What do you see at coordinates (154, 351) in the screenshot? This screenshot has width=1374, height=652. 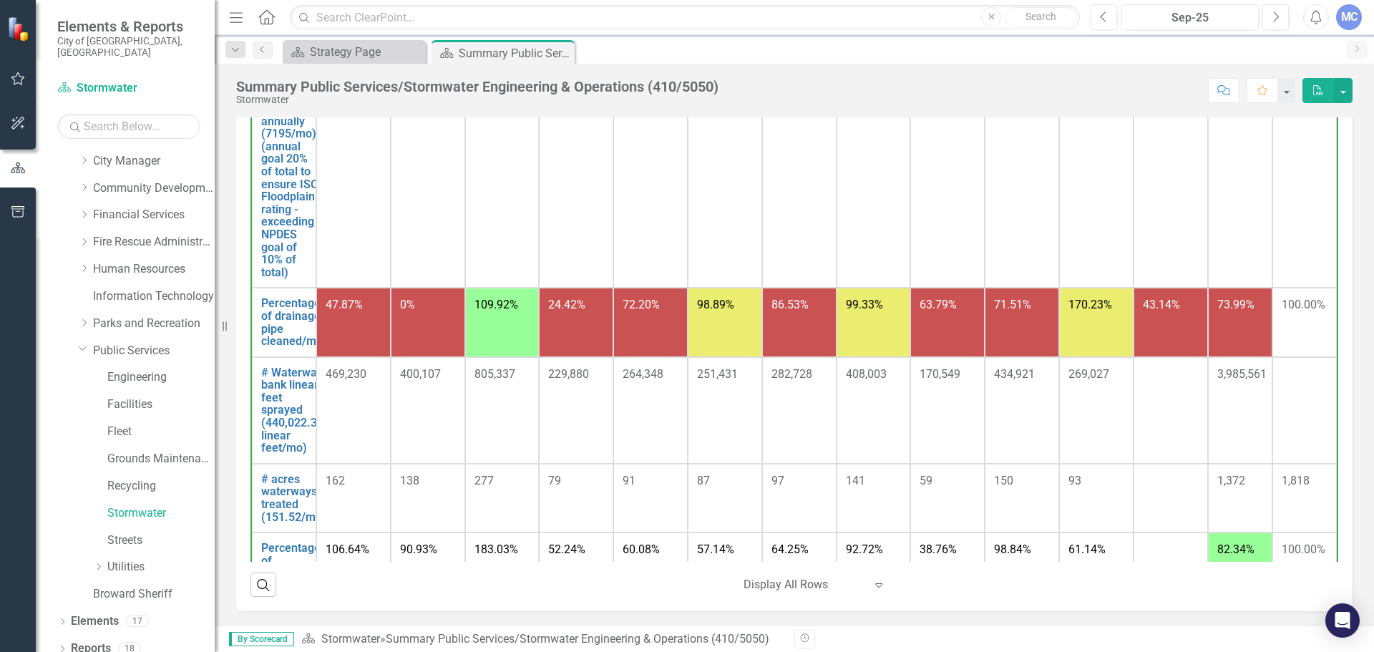 I see `a: Public Services` at bounding box center [154, 351].